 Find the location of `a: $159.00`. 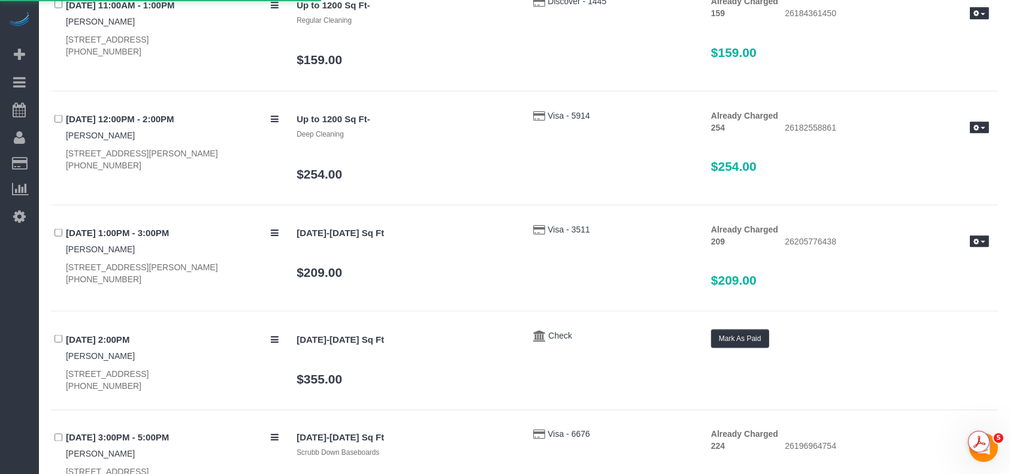

a: $159.00 is located at coordinates (319, 59).